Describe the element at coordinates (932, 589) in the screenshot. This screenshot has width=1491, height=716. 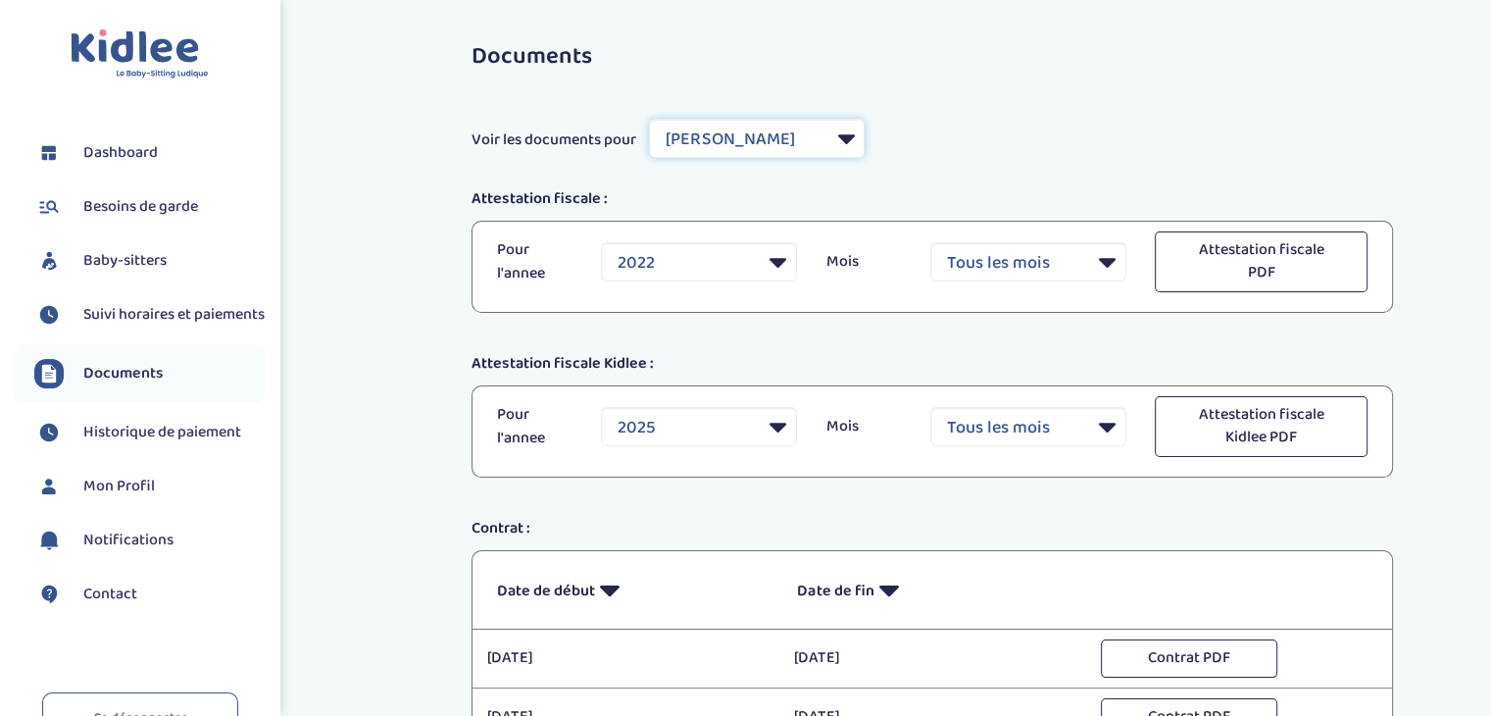
I see `p: Date de fin` at that location.